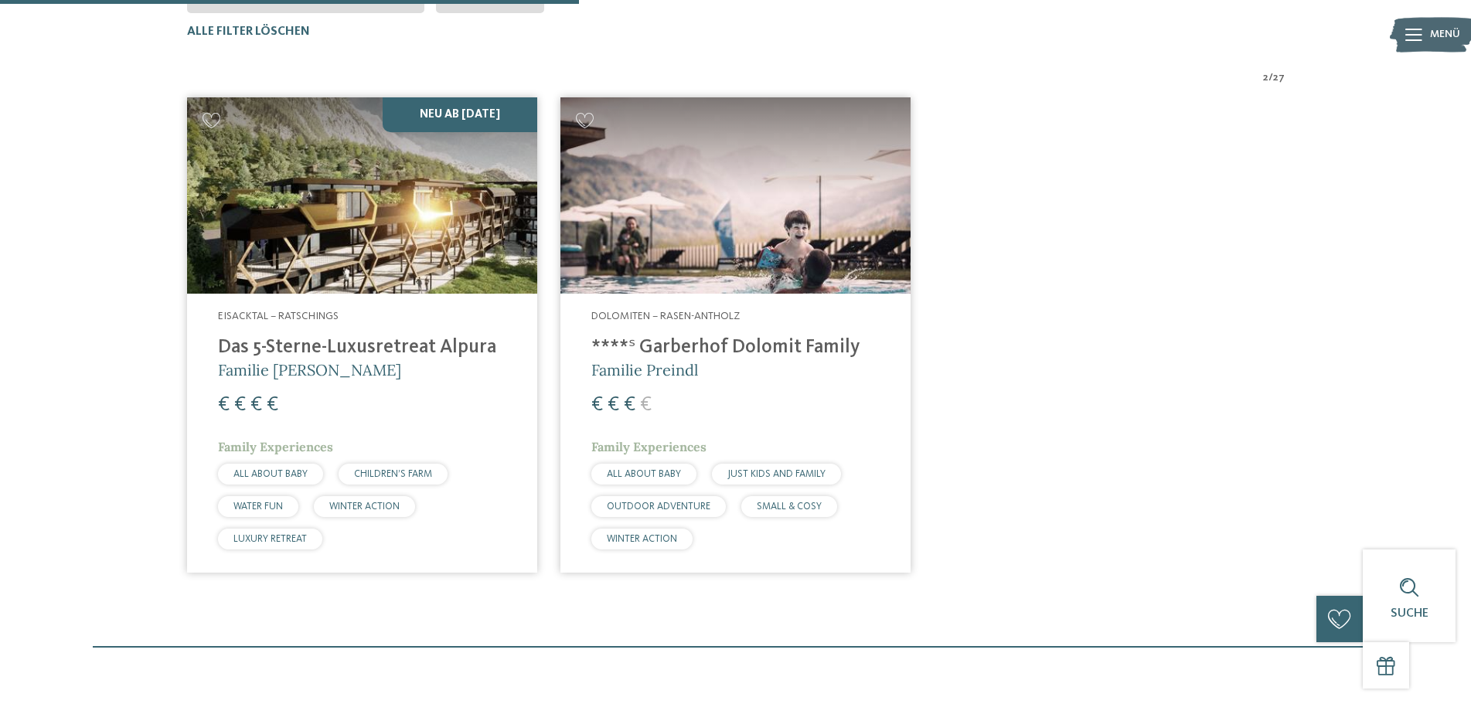  What do you see at coordinates (362, 348) in the screenshot?
I see `h4: Das 5-Sterne-Luxusretreat Alpura` at bounding box center [362, 348].